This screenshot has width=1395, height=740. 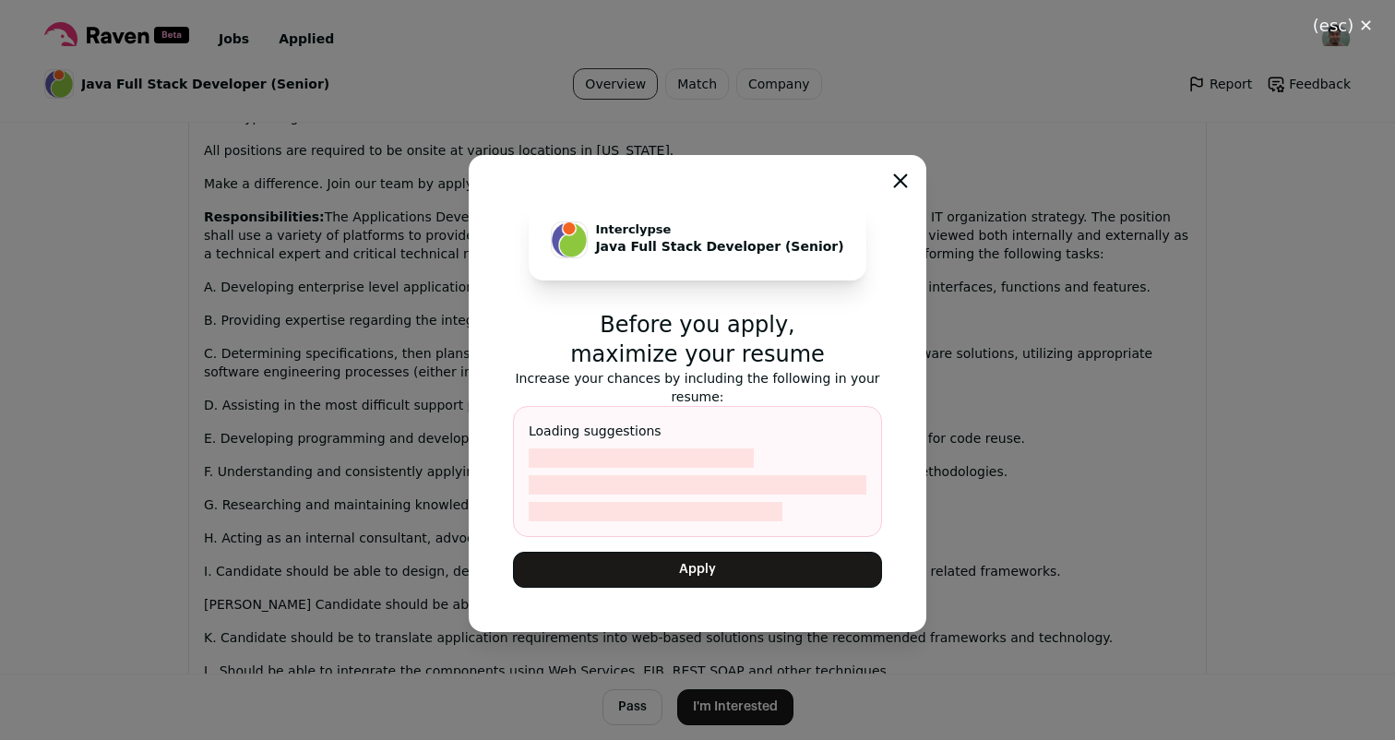 I want to click on p: Java Full Stack Developer (Senior), so click(x=719, y=246).